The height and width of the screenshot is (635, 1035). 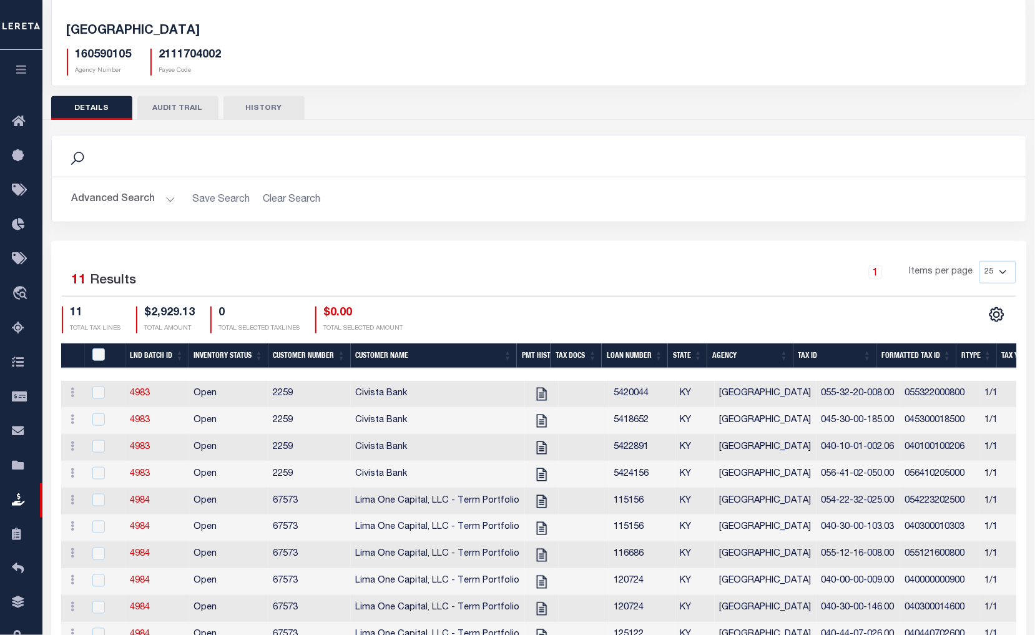 What do you see at coordinates (260, 329) in the screenshot?
I see `p: TOTAL SELECTED TAXLINES` at bounding box center [260, 329].